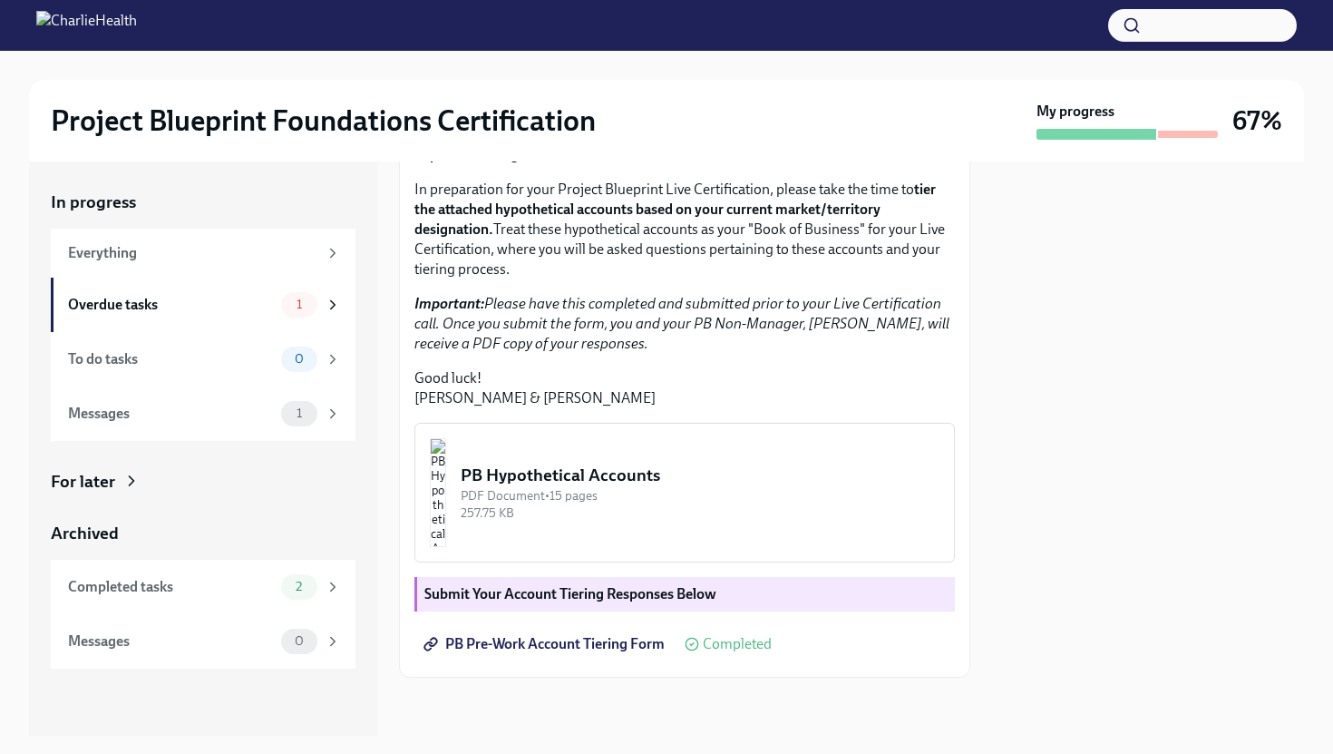 The image size is (1333, 754). What do you see at coordinates (192, 253) in the screenshot?
I see `div: Everything` at bounding box center [192, 253].